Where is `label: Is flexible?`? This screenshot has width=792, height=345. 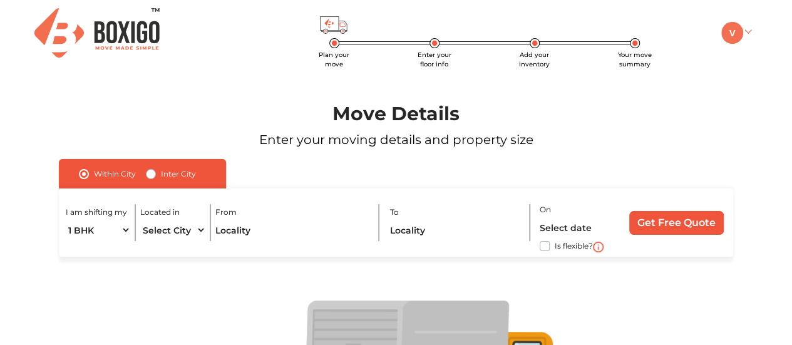
label: Is flexible? is located at coordinates (574, 245).